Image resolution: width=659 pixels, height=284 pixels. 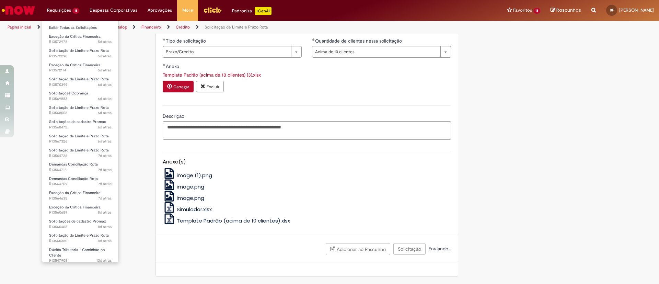 I want to click on small: Carregar, so click(x=181, y=87).